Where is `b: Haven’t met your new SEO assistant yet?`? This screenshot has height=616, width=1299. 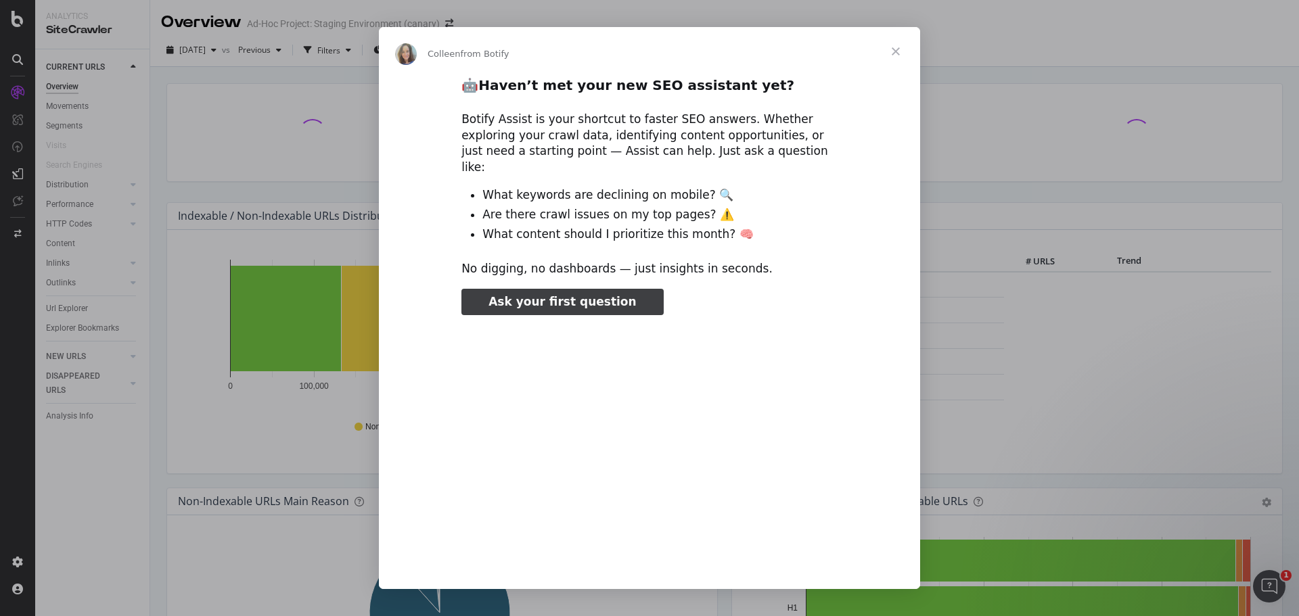
b: Haven’t met your new SEO assistant yet? is located at coordinates (636, 85).